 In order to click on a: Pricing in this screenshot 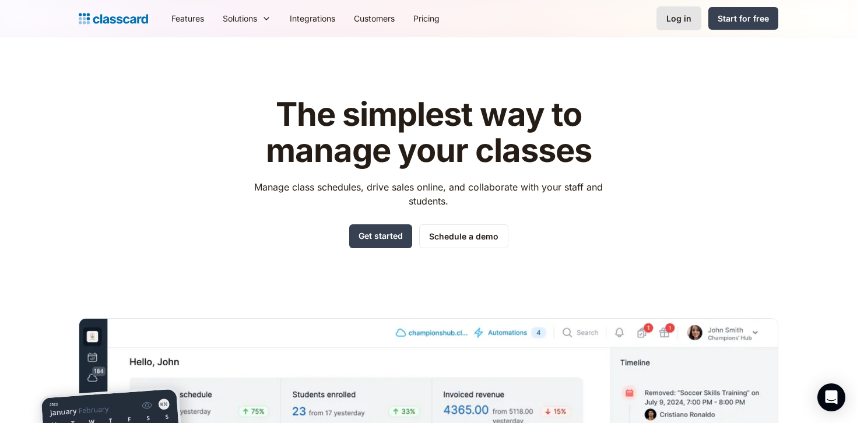, I will do `click(426, 18)`.